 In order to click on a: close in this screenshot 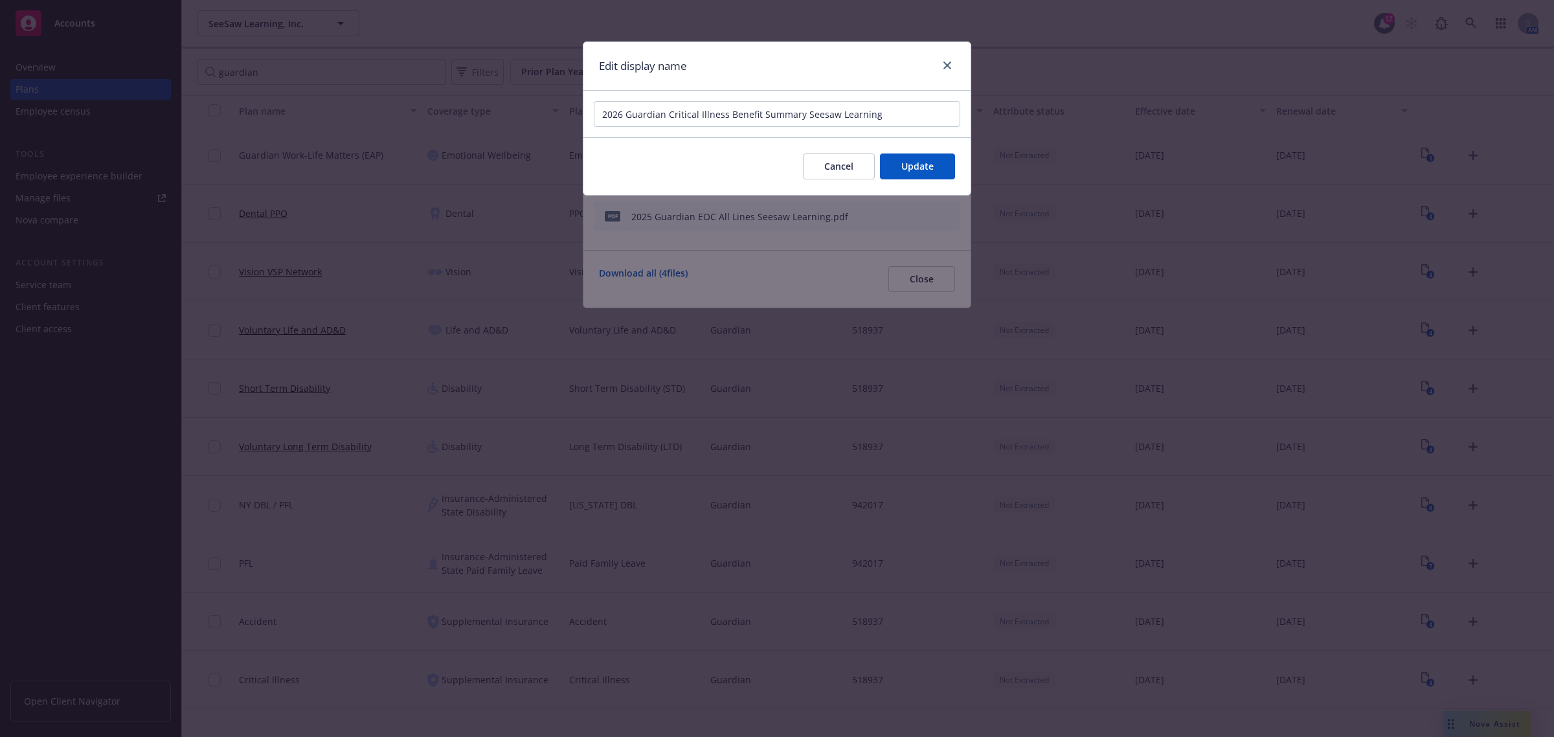, I will do `click(948, 65)`.